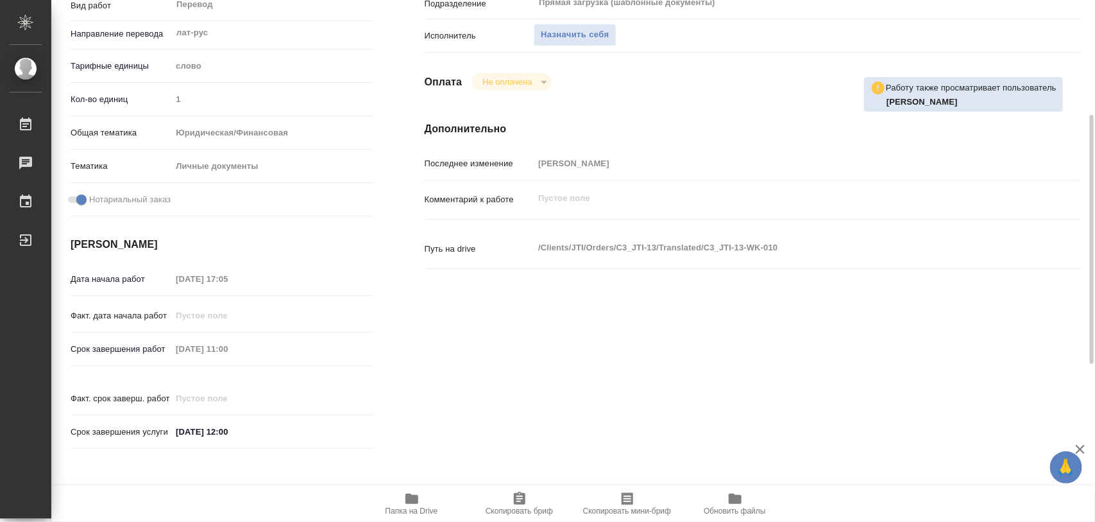 The width and height of the screenshot is (1095, 522). I want to click on button: Не оплачена, so click(507, 81).